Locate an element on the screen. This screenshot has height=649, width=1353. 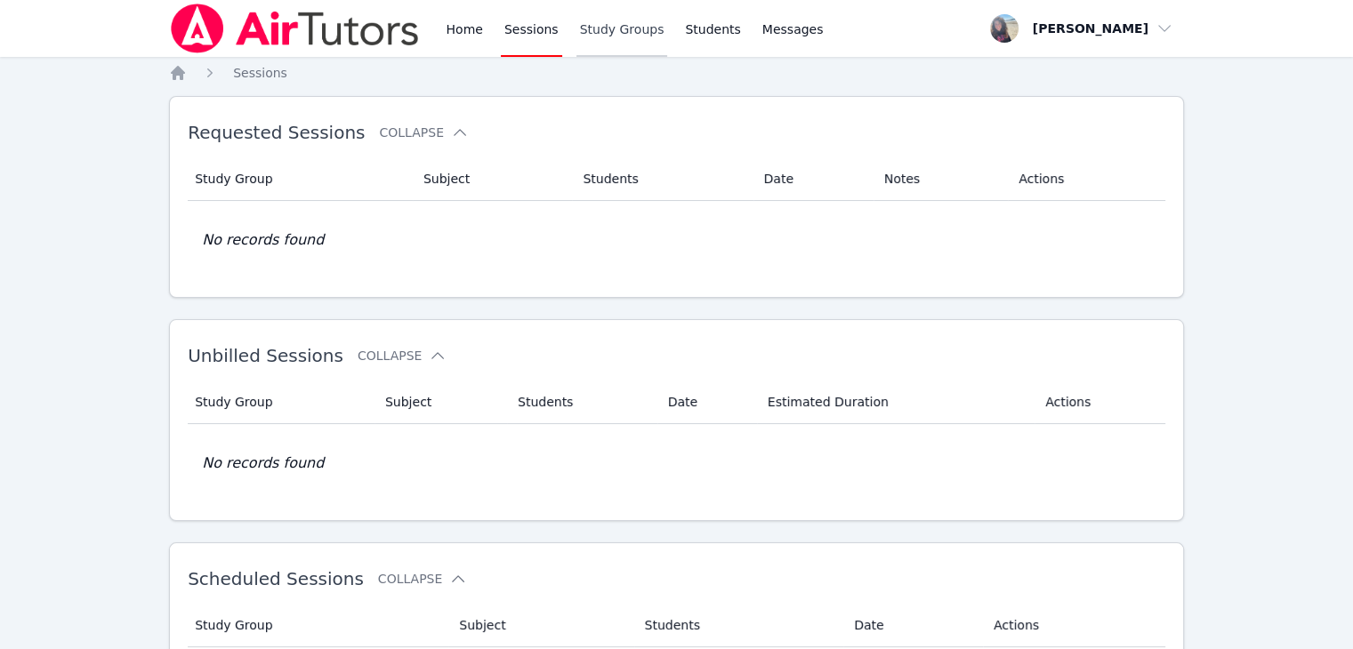
th: Estimated Duration is located at coordinates (896, 402).